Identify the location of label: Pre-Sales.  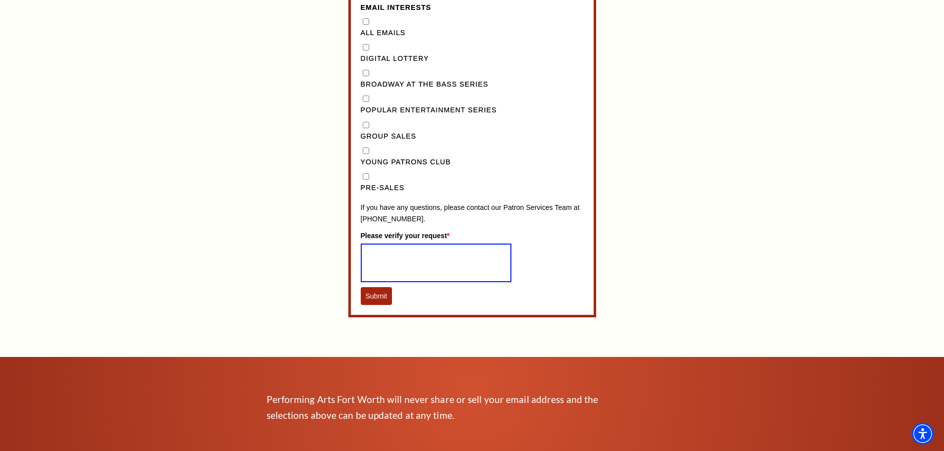
(472, 188).